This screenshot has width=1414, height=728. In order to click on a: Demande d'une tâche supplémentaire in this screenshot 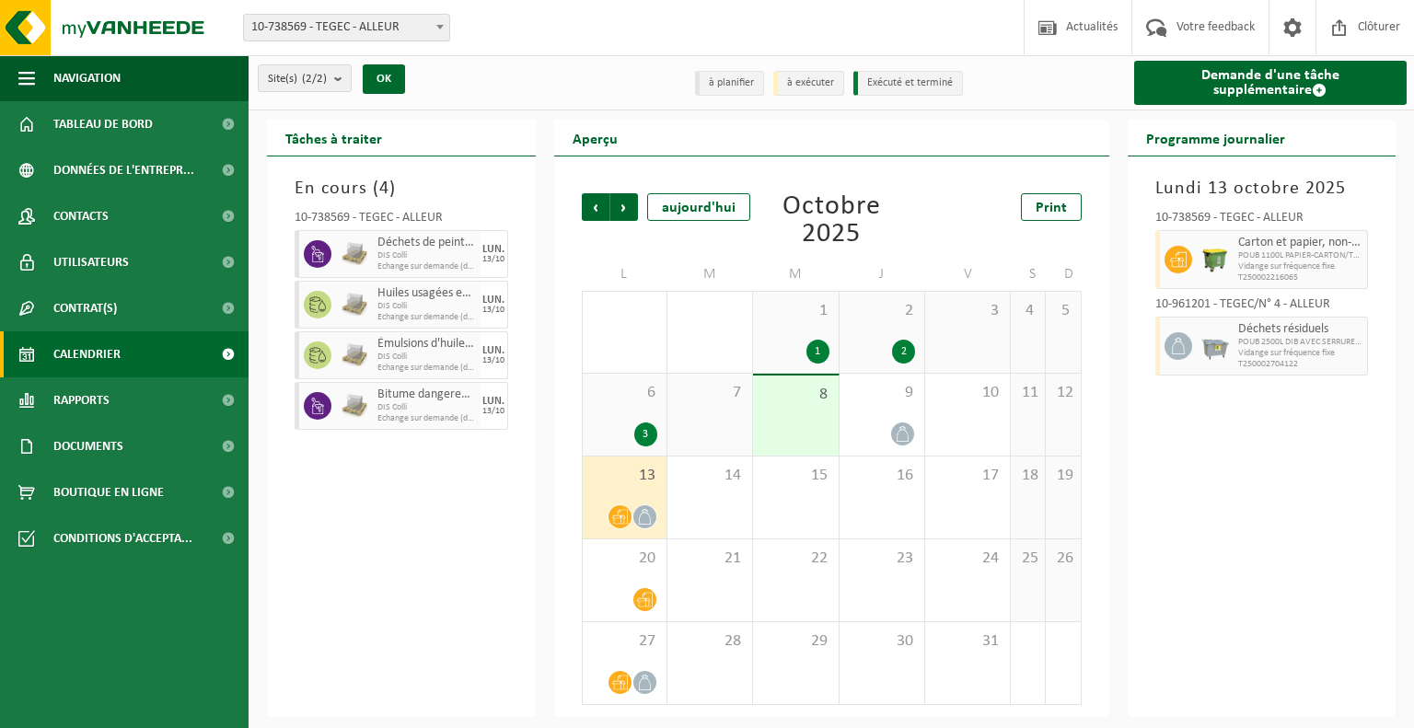, I will do `click(1270, 83)`.